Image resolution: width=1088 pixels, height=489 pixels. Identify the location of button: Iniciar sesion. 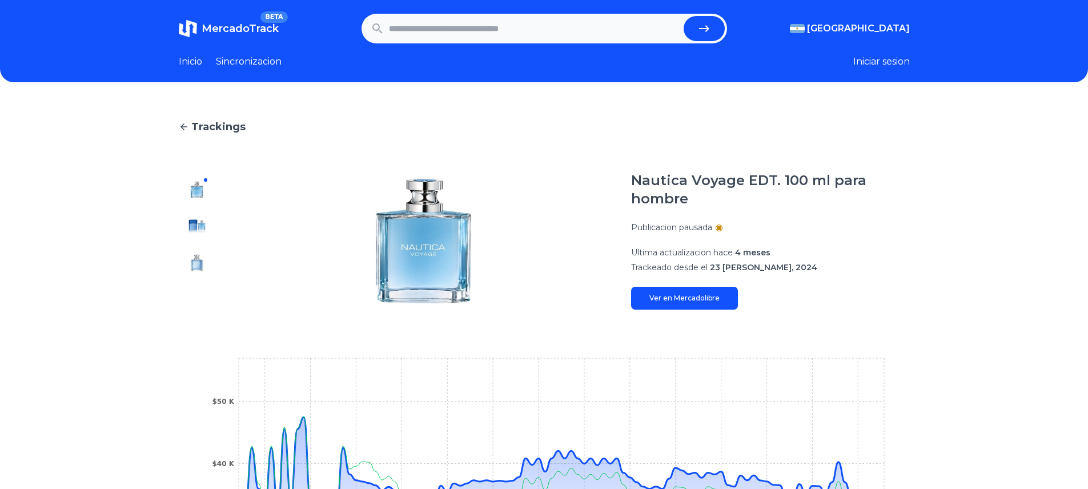
(881, 62).